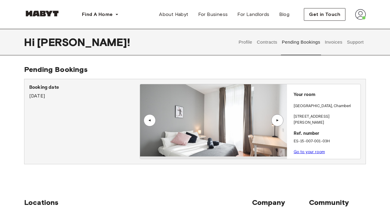  I want to click on button: Get in Touch, so click(324, 14).